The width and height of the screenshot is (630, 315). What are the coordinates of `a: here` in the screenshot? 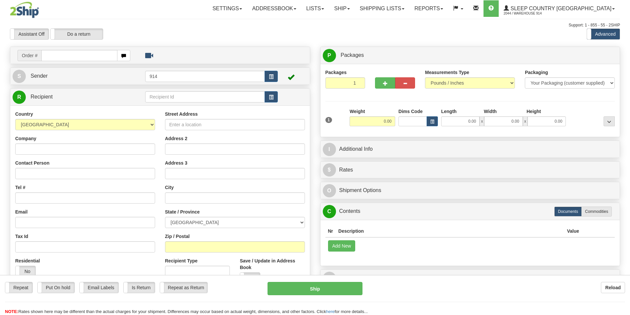 It's located at (331, 312).